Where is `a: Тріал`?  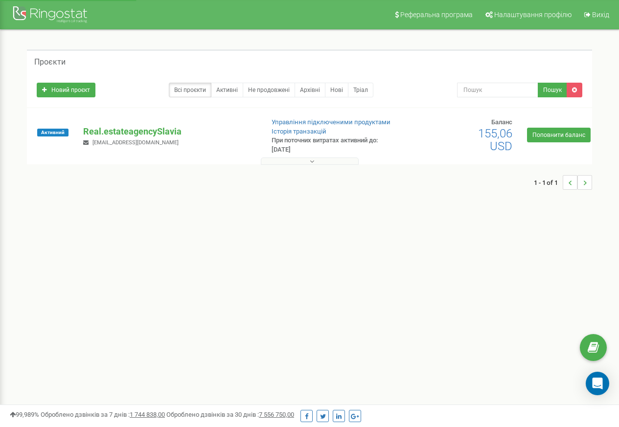 a: Тріал is located at coordinates (360, 90).